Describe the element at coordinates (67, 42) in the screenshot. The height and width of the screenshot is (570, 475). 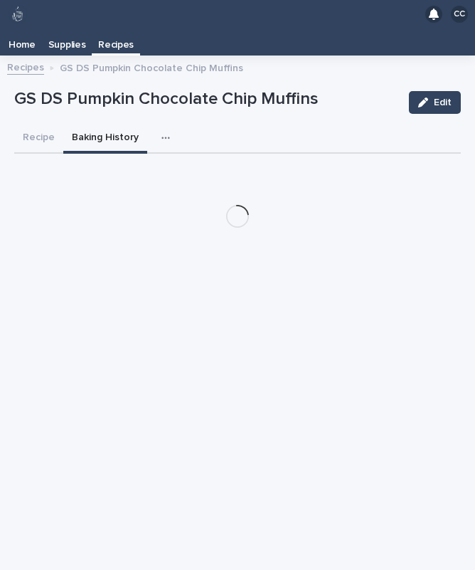
I see `a: Supplies` at that location.